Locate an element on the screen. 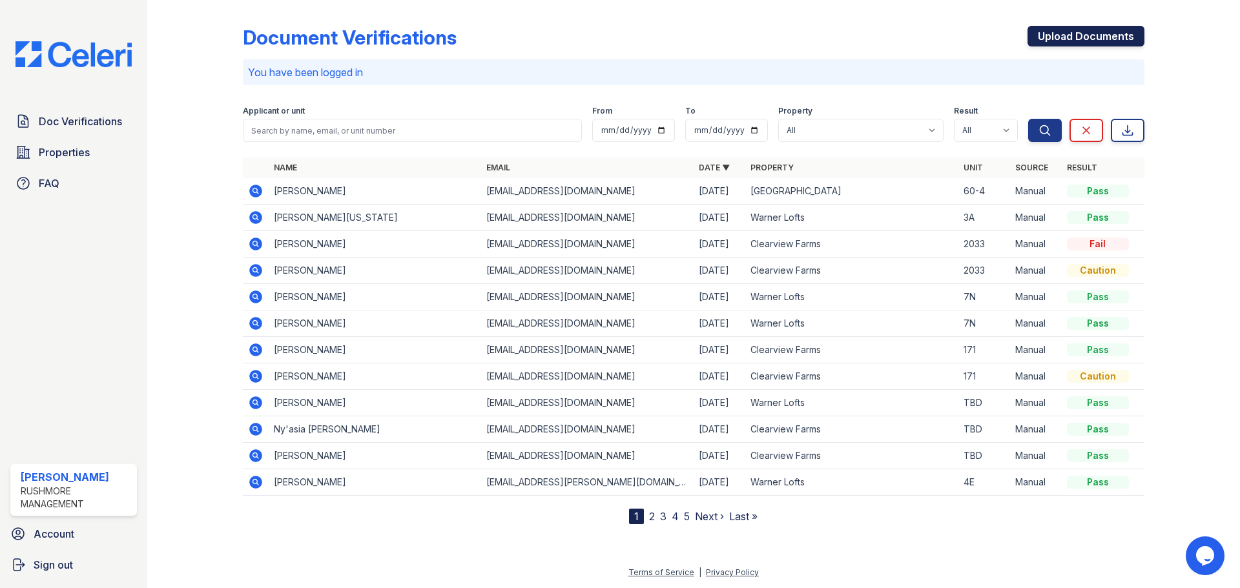 The height and width of the screenshot is (588, 1240). a: Source is located at coordinates (1031, 167).